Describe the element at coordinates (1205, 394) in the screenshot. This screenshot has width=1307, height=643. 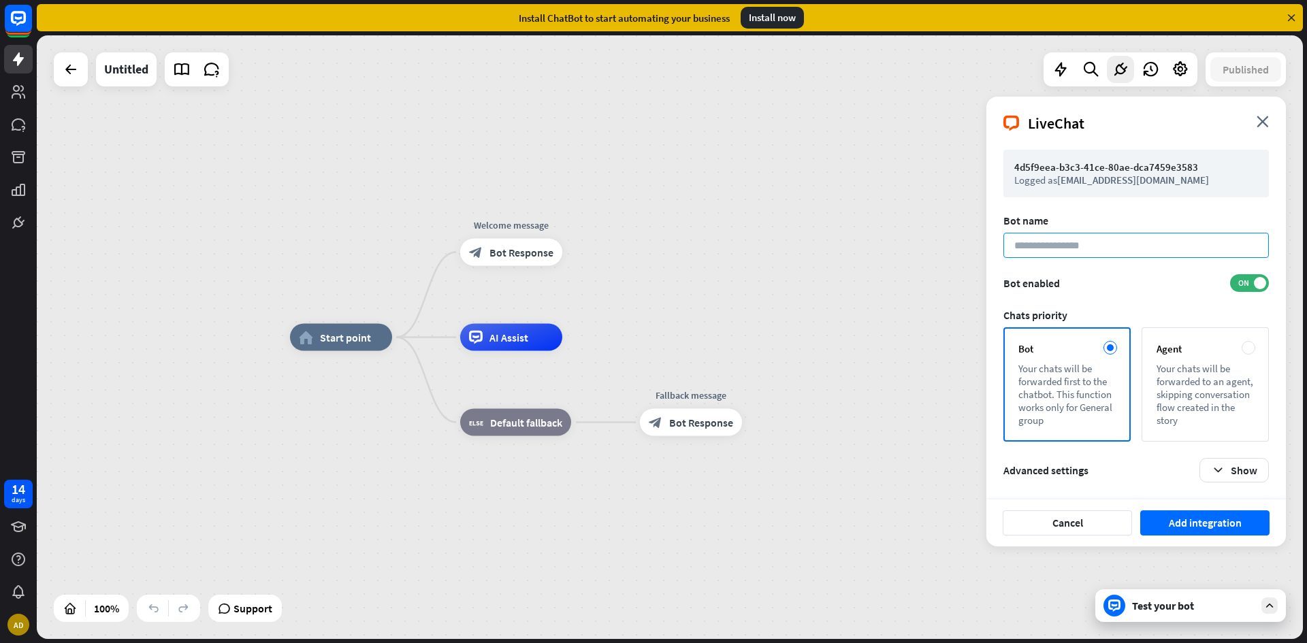
I see `div: Your chats will be forwarded to an agent, skipping conversation flow created in the story` at that location.